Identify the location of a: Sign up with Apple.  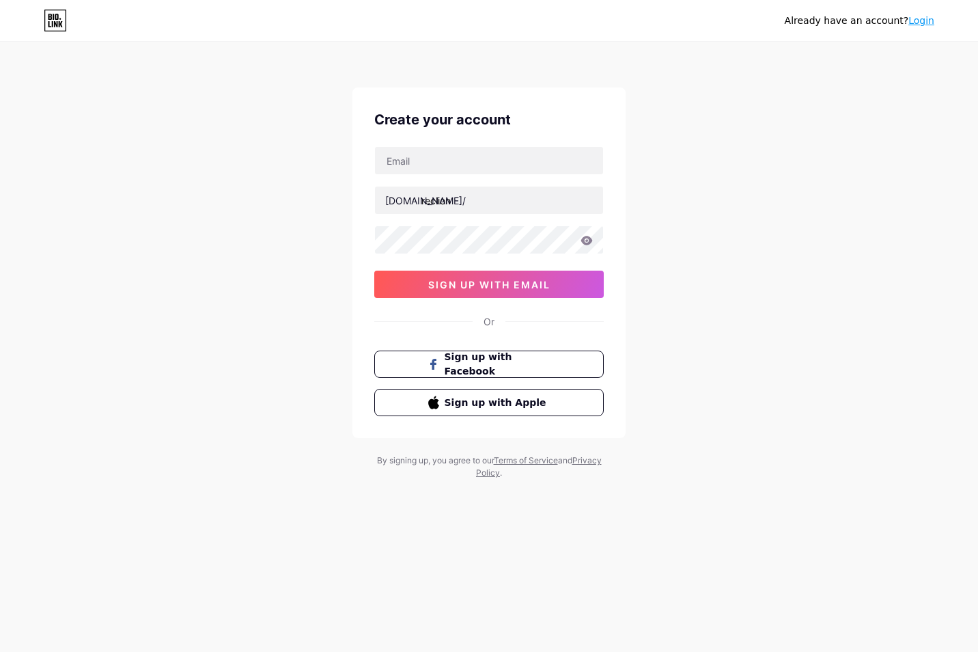
(489, 402).